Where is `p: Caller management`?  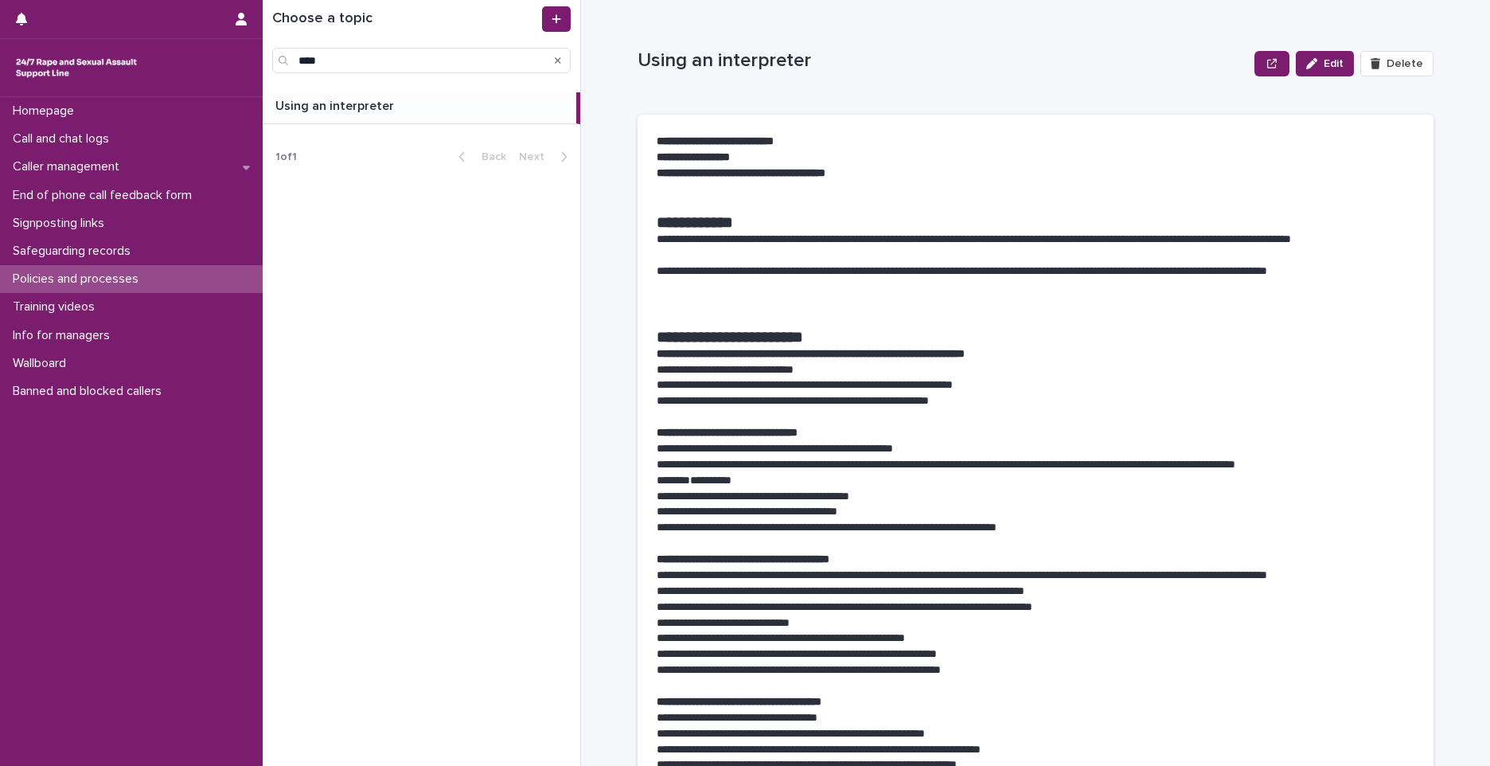
p: Caller management is located at coordinates (69, 166).